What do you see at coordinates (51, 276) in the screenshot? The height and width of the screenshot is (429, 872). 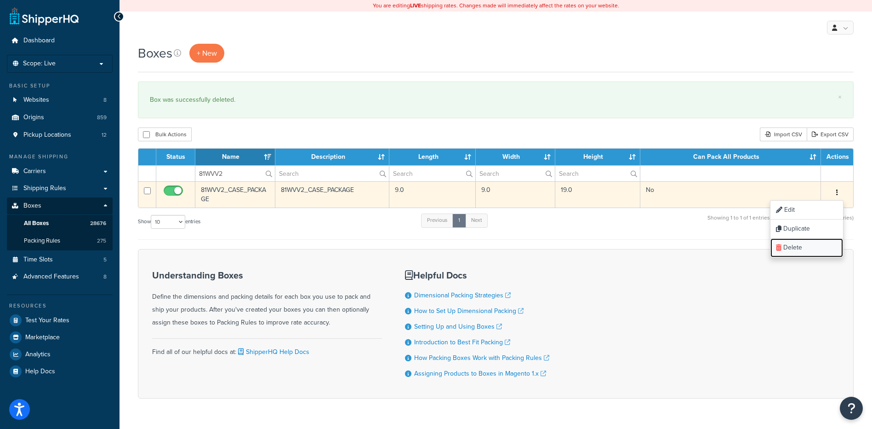 I see `span: Advanced Features` at bounding box center [51, 276].